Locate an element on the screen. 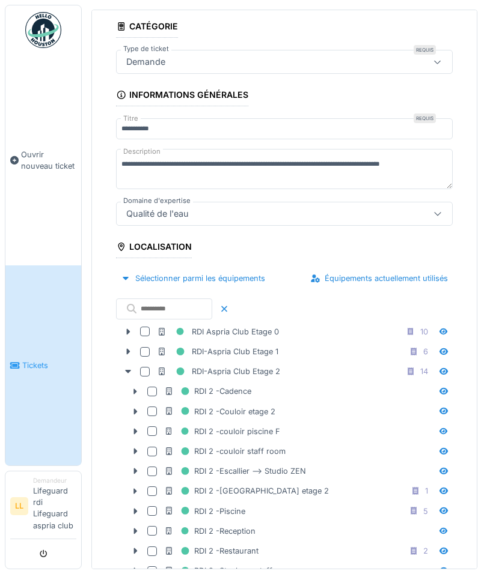  label: Titre is located at coordinates (130, 118).